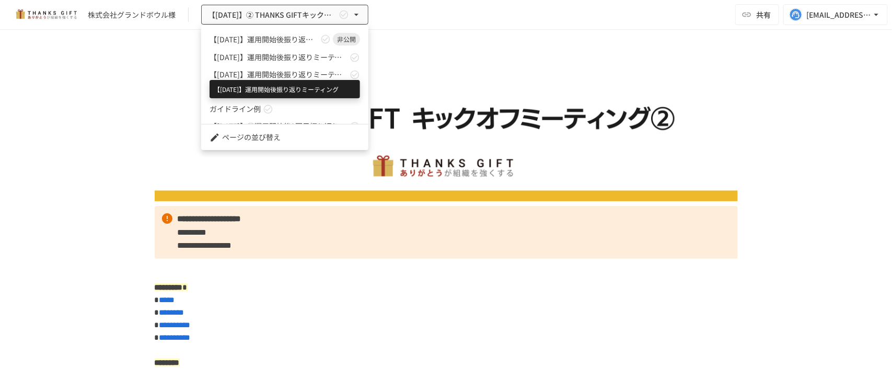 The image size is (892, 391). I want to click on span: 非公開, so click(346, 39).